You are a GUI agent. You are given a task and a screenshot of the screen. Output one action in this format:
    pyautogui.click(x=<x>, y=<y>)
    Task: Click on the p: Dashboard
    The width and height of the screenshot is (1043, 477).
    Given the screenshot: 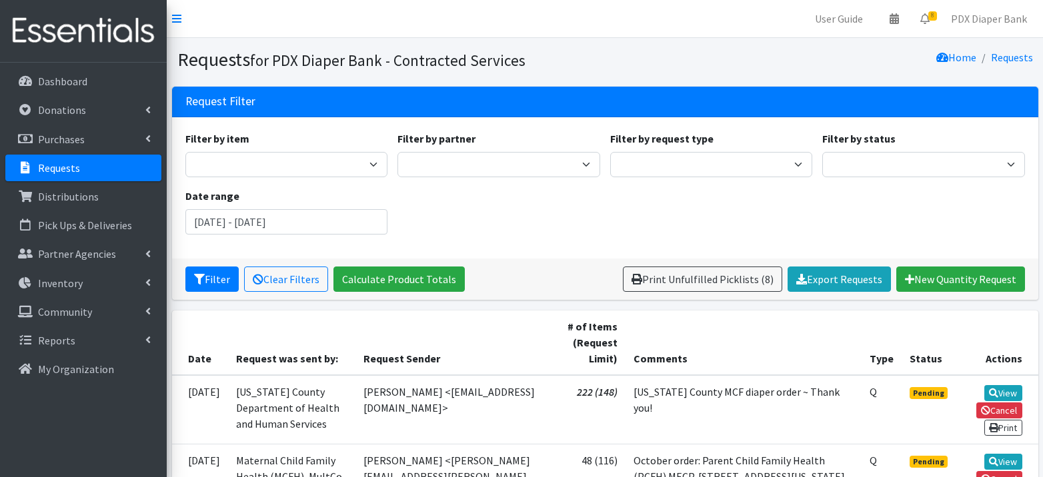 What is the action you would take?
    pyautogui.click(x=63, y=81)
    